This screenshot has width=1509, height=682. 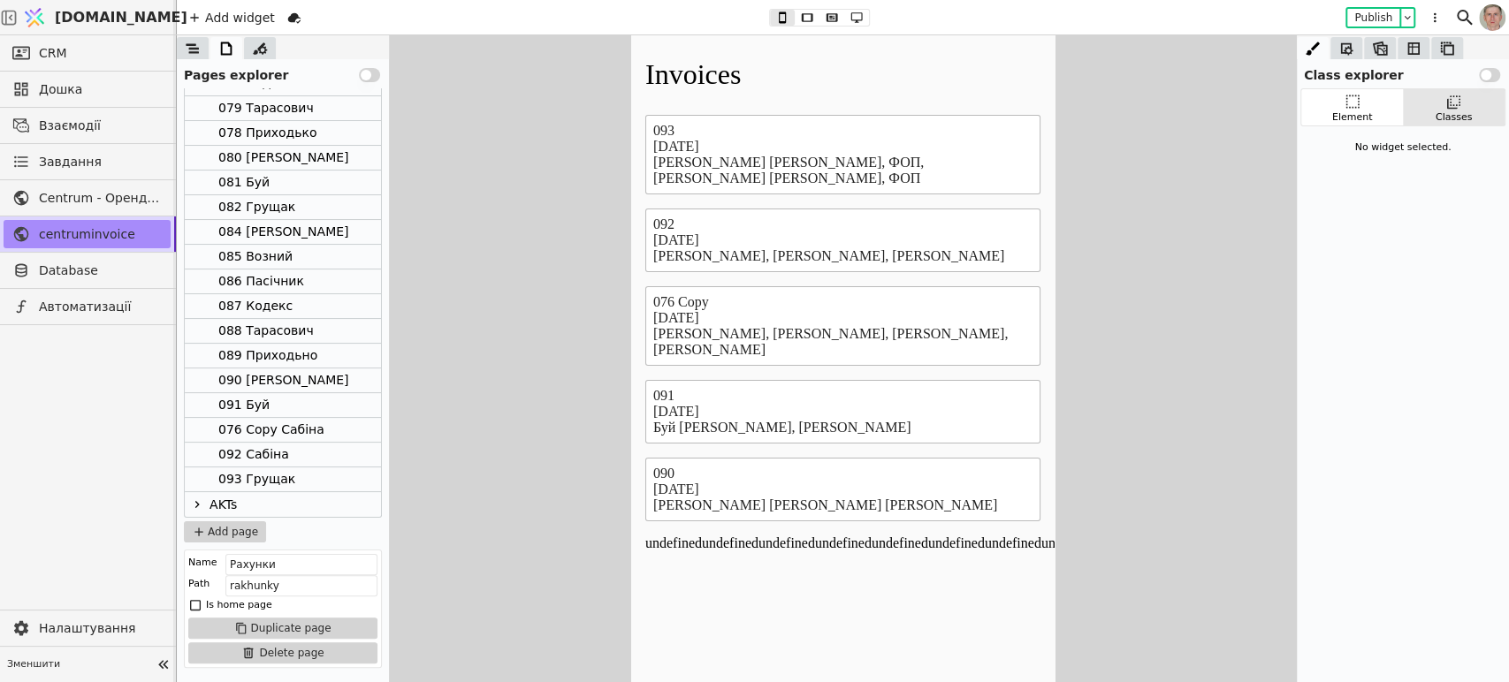 I want to click on a: Завдання, so click(x=87, y=162).